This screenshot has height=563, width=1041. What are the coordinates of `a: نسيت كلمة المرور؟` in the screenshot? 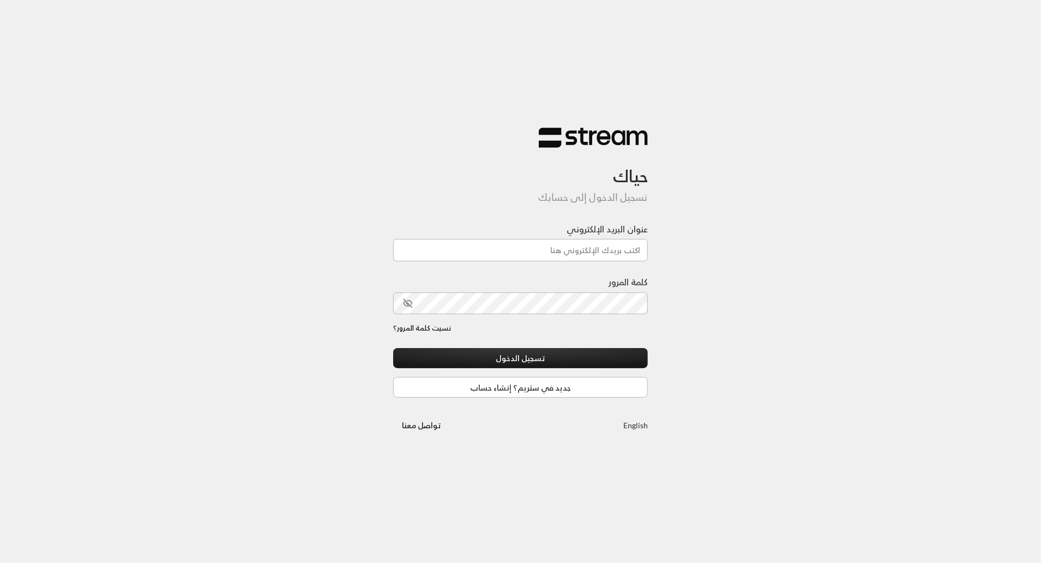 It's located at (422, 328).